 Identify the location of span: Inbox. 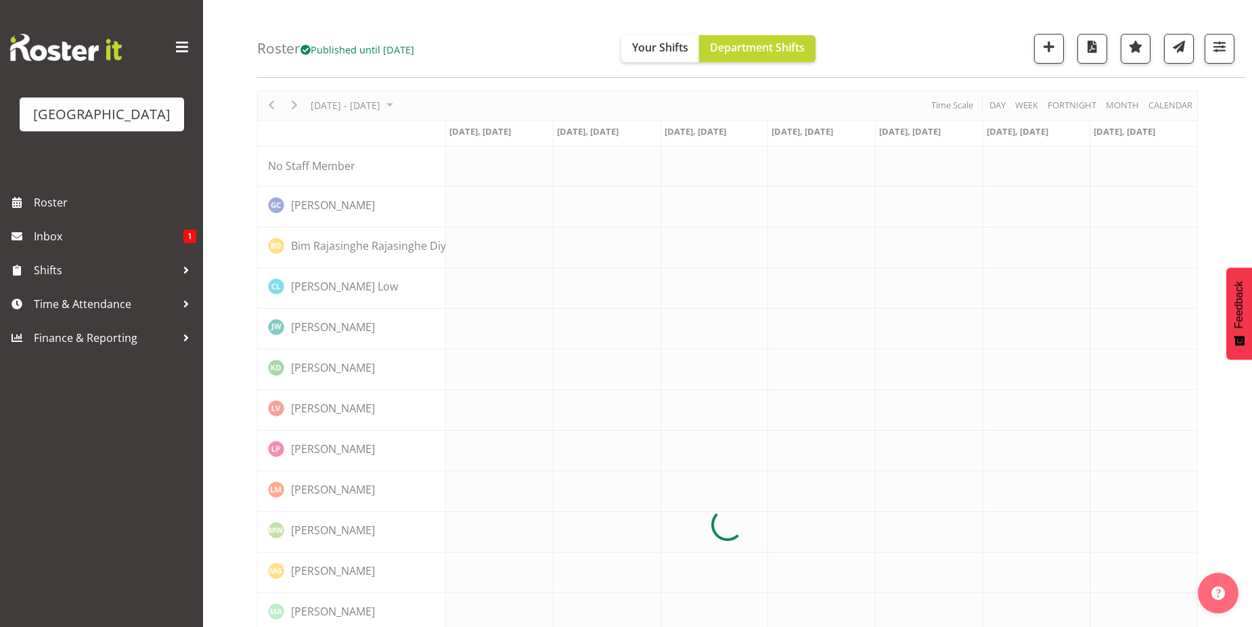
(108, 236).